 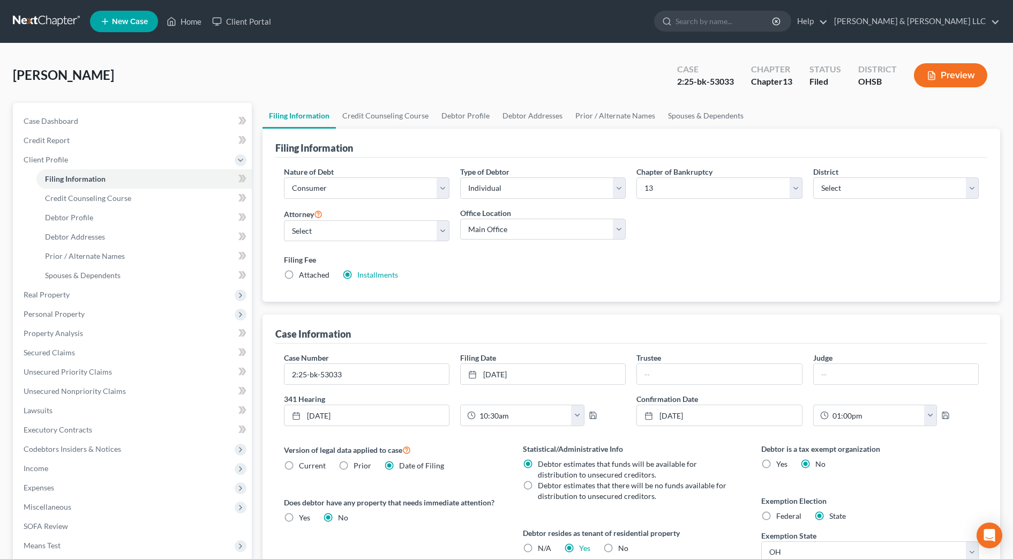 What do you see at coordinates (82, 275) in the screenshot?
I see `span: Spouses & Dependents` at bounding box center [82, 275].